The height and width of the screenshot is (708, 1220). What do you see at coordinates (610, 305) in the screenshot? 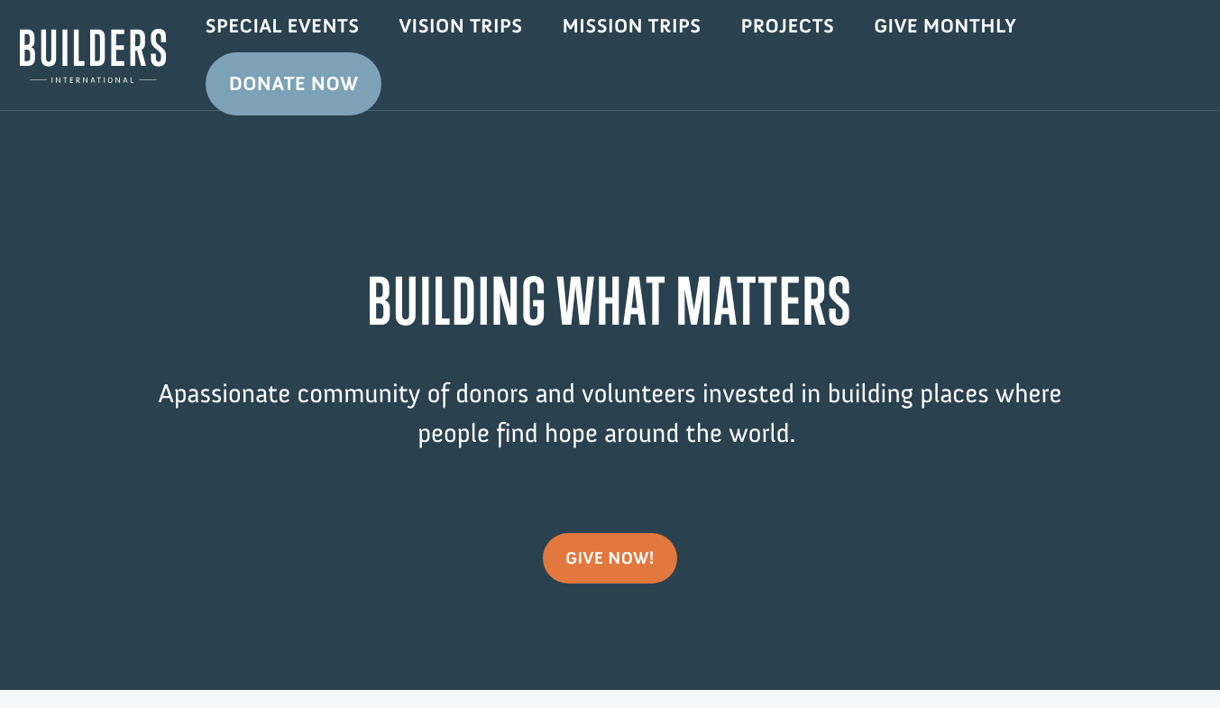
I see `h1: BUILDING WHAT MATTERS` at bounding box center [610, 305].